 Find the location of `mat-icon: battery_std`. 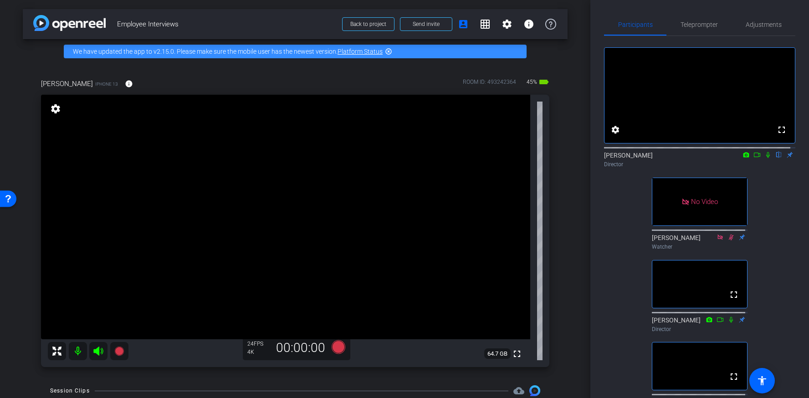

mat-icon: battery_std is located at coordinates (544, 82).